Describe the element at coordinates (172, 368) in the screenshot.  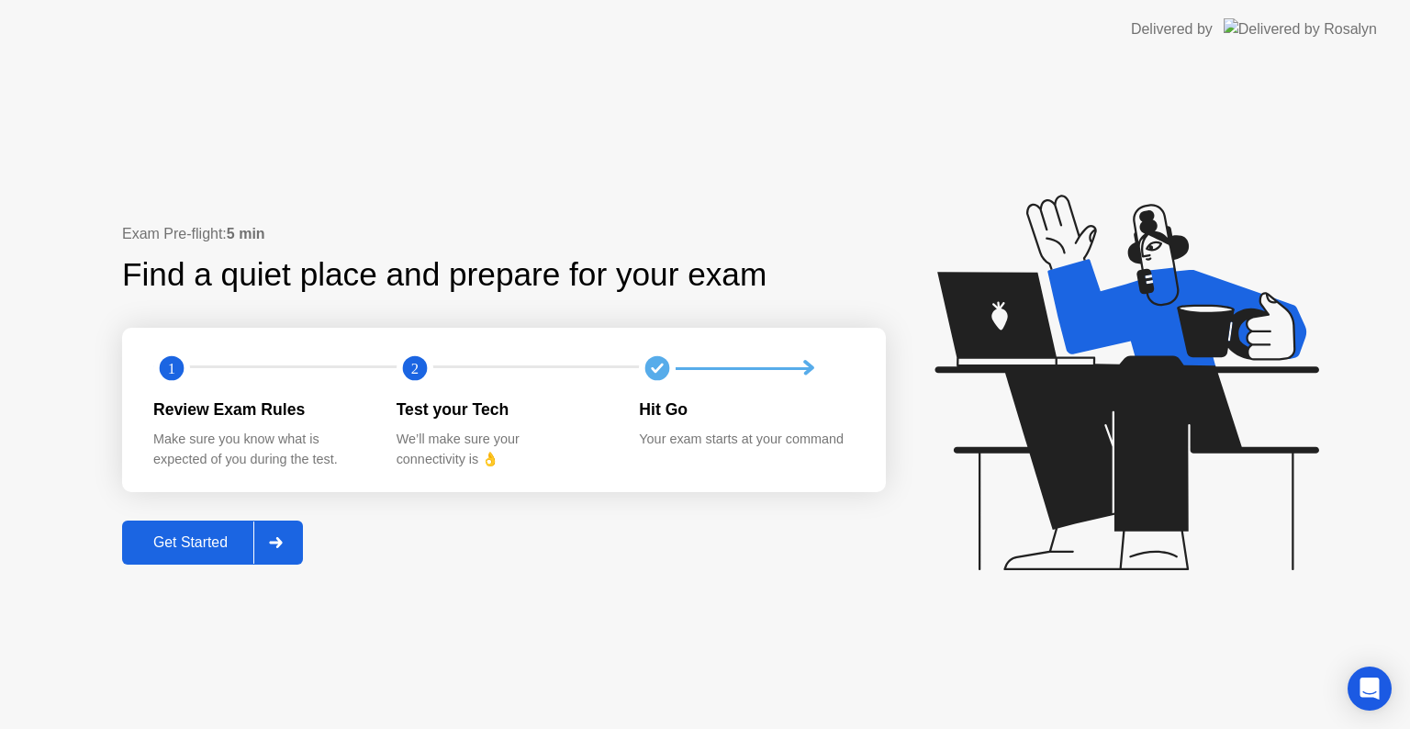
I see `text: 1` at that location.